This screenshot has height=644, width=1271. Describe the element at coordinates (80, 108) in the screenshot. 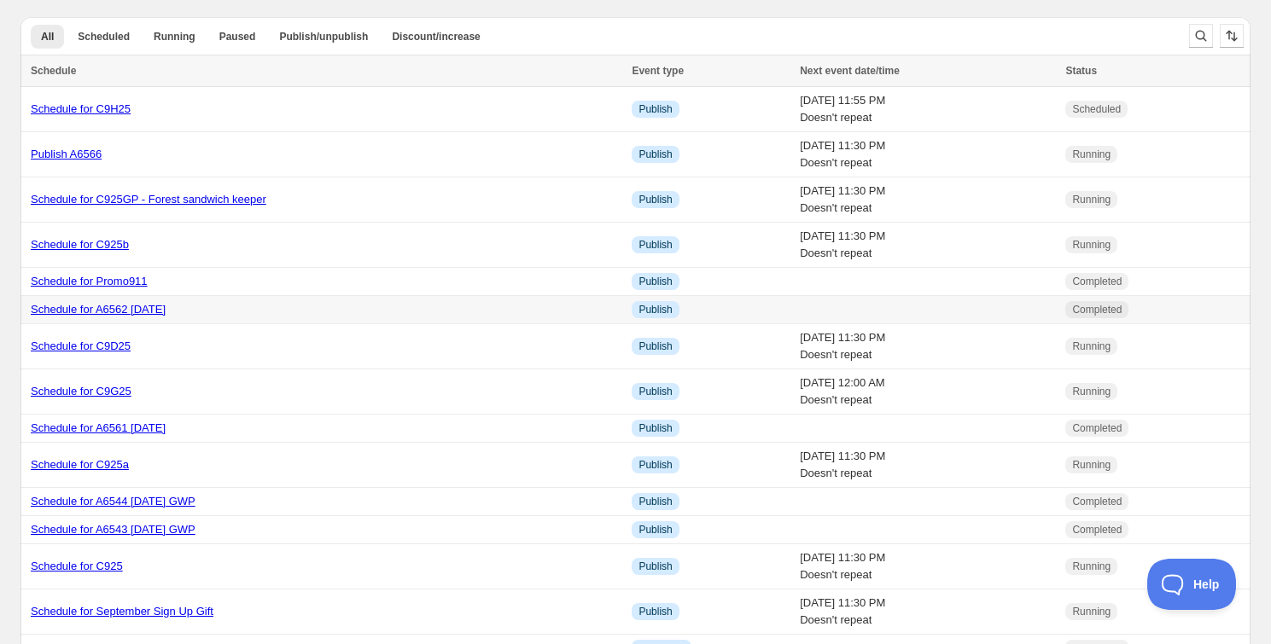

I see `a: Schedule for C9H25` at that location.